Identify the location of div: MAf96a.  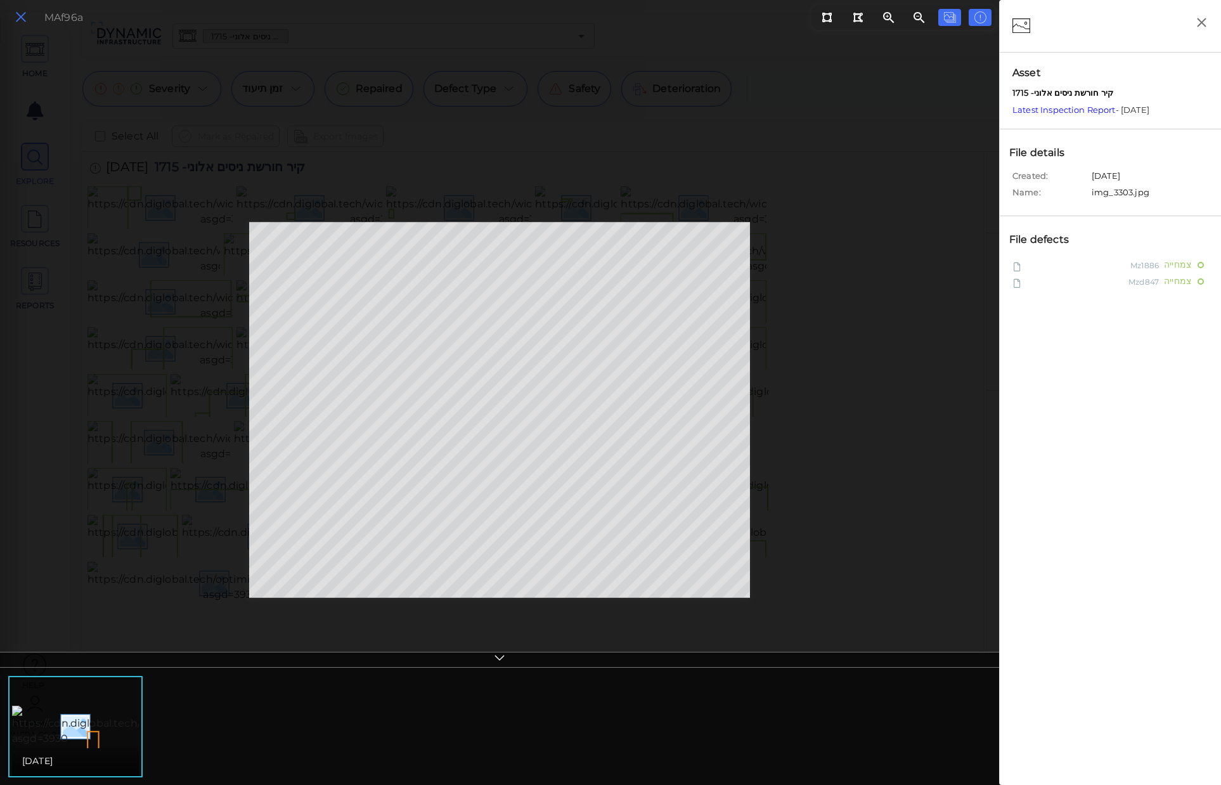
(63, 18).